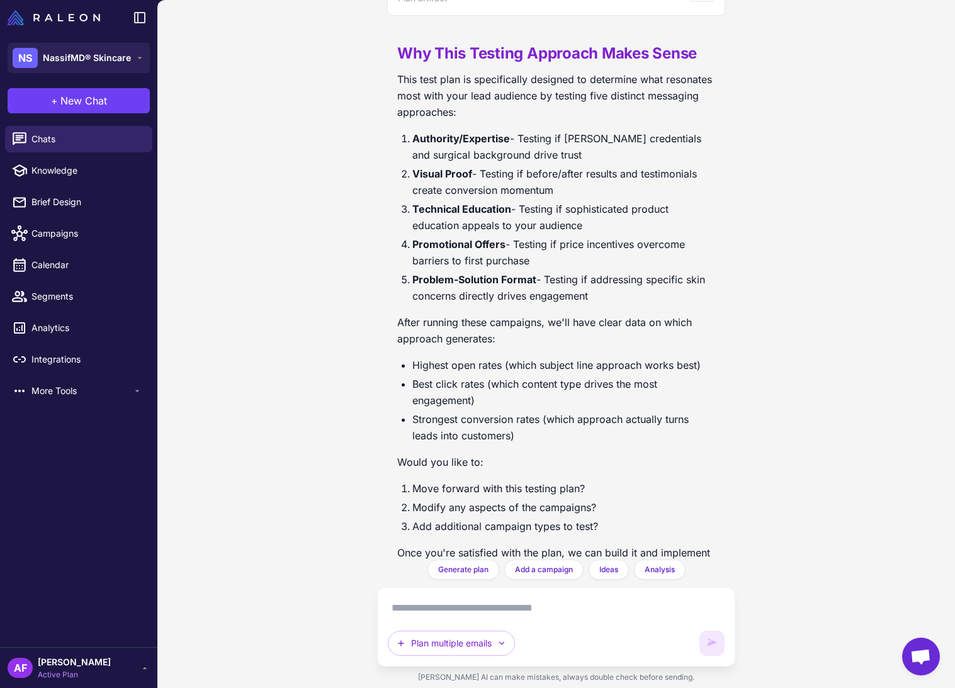  What do you see at coordinates (462, 209) in the screenshot?
I see `strong: Technical Education` at bounding box center [462, 209].